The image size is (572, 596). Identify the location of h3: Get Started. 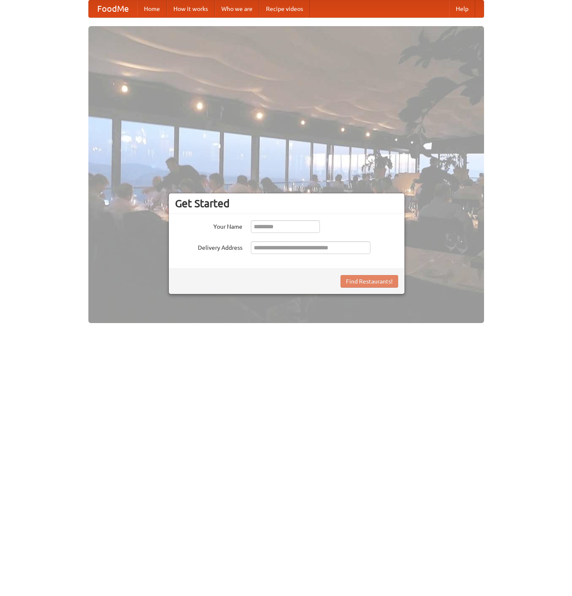
(287, 203).